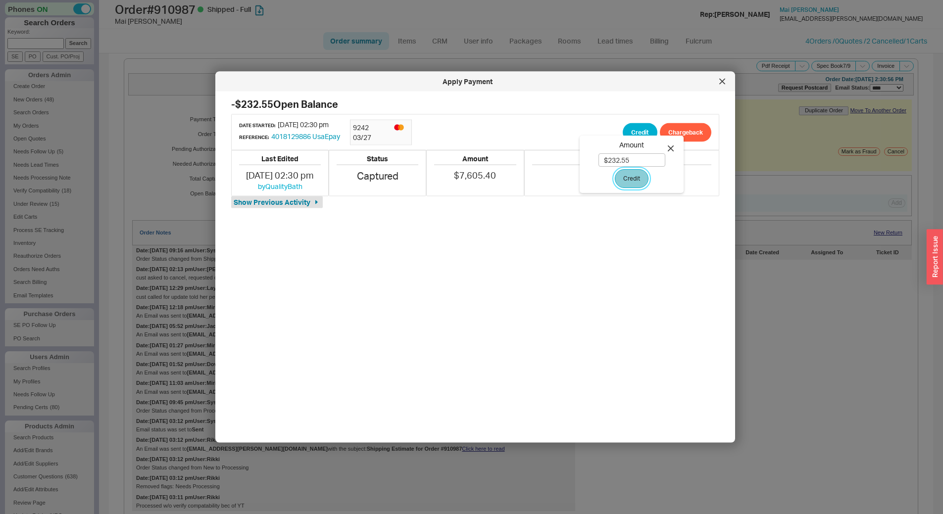 This screenshot has width=943, height=514. I want to click on h5: Amount, so click(475, 160).